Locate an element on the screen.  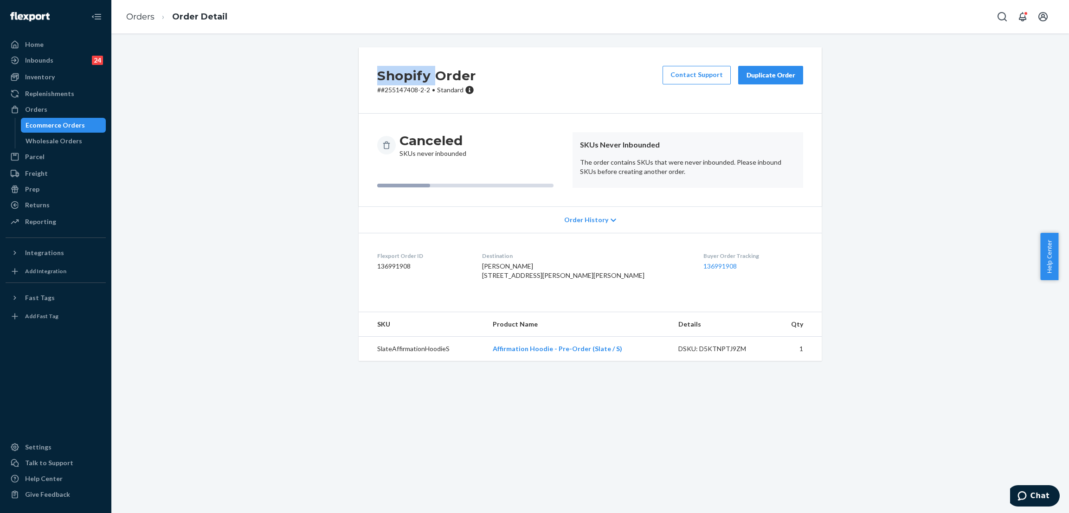
div: 24 is located at coordinates (97, 60).